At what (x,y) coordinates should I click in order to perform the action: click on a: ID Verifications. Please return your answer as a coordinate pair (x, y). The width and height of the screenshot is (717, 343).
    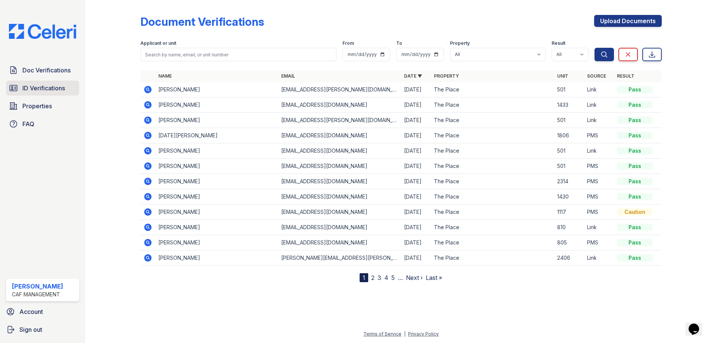
    Looking at the image, I should click on (43, 88).